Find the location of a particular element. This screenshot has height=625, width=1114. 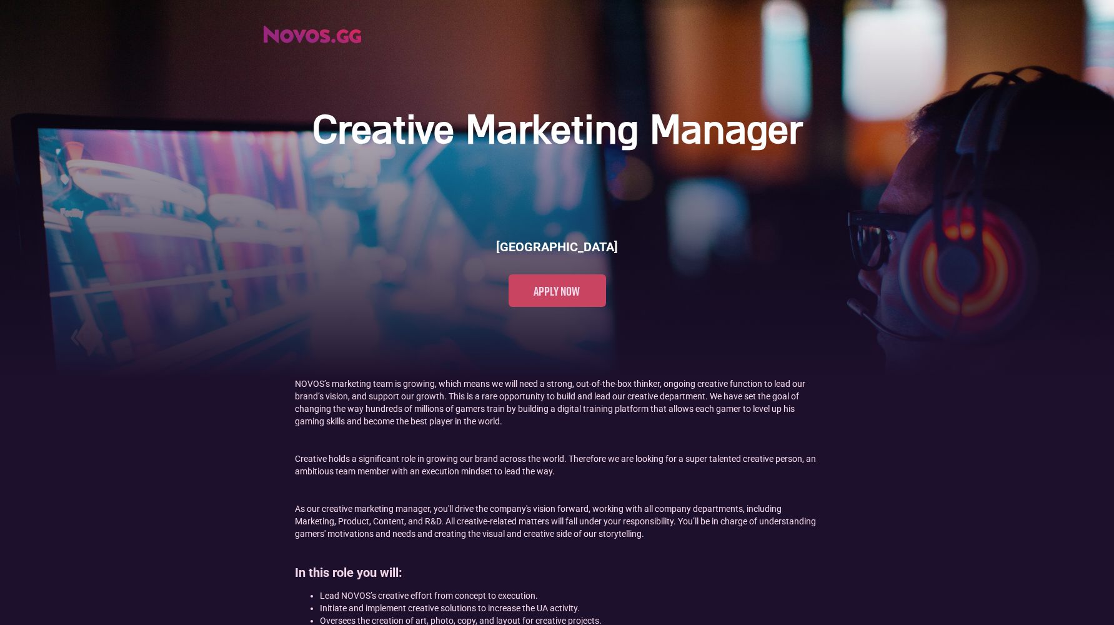

li: Initiate and implement creative solutions to increase the UA activity. is located at coordinates (570, 608).